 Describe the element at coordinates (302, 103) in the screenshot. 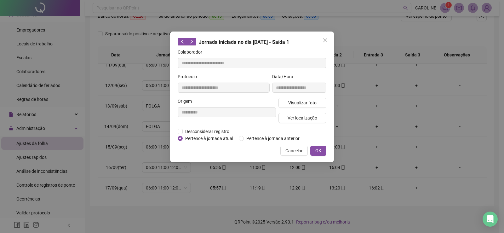

I see `button: Visualizar foto` at that location.